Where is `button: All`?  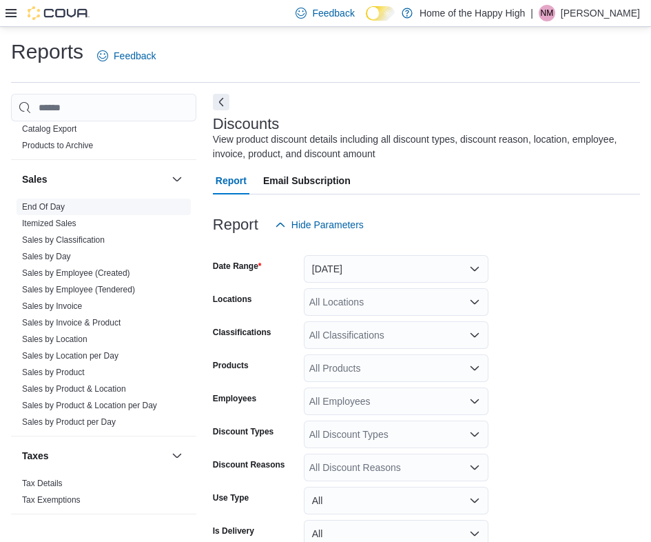
button: All is located at coordinates (396, 500).